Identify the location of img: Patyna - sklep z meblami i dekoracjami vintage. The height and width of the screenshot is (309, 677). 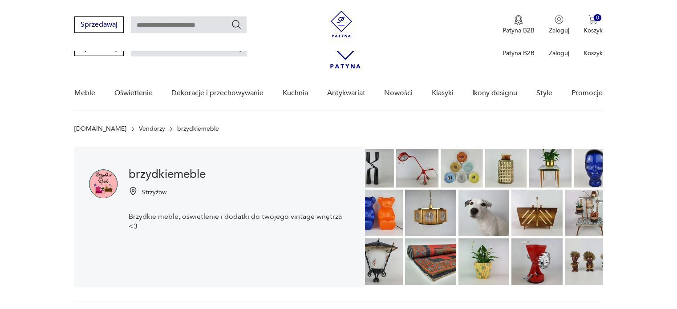
(341, 24).